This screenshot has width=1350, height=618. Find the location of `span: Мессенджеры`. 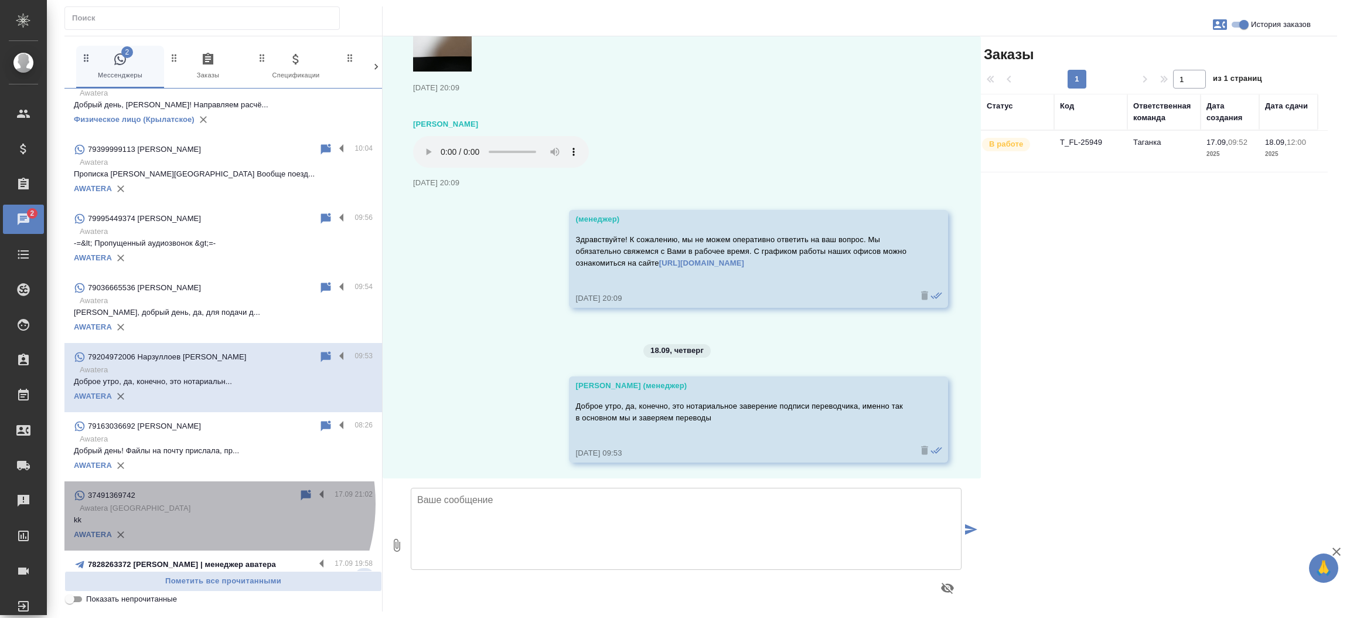

span: Мессенджеры is located at coordinates (120, 66).